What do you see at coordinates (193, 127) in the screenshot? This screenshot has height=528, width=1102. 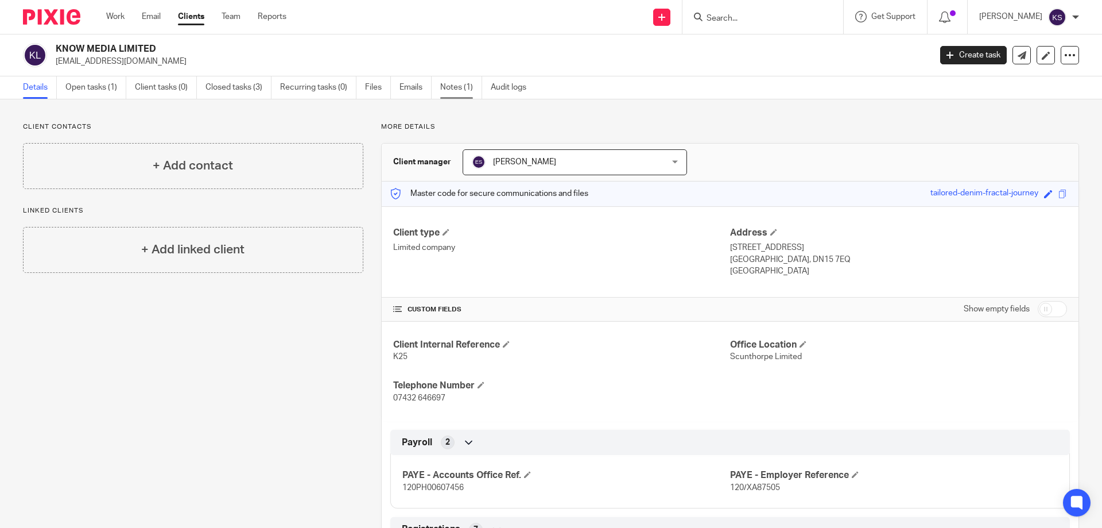 I see `p: Client contacts` at bounding box center [193, 127].